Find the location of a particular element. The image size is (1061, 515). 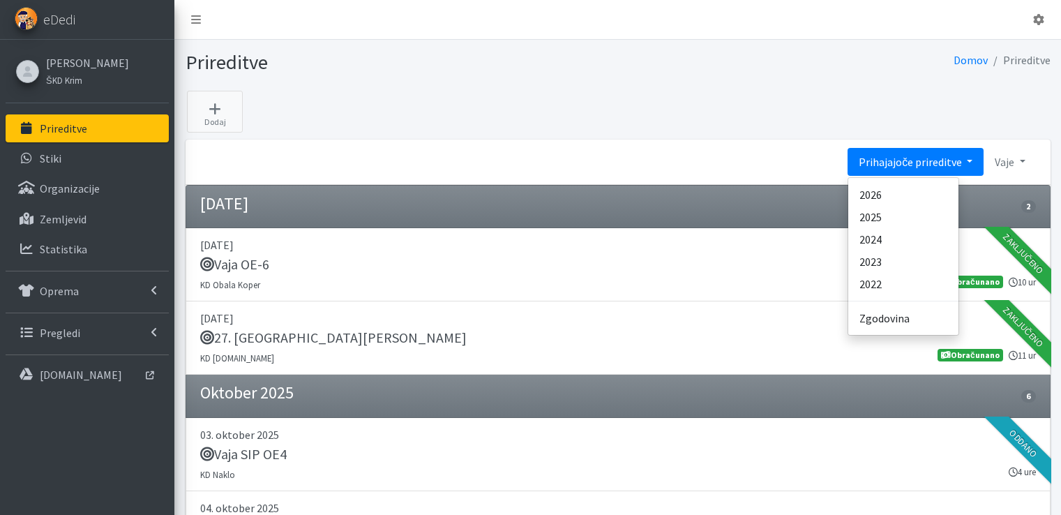

a: Zemljevid is located at coordinates (87, 219).